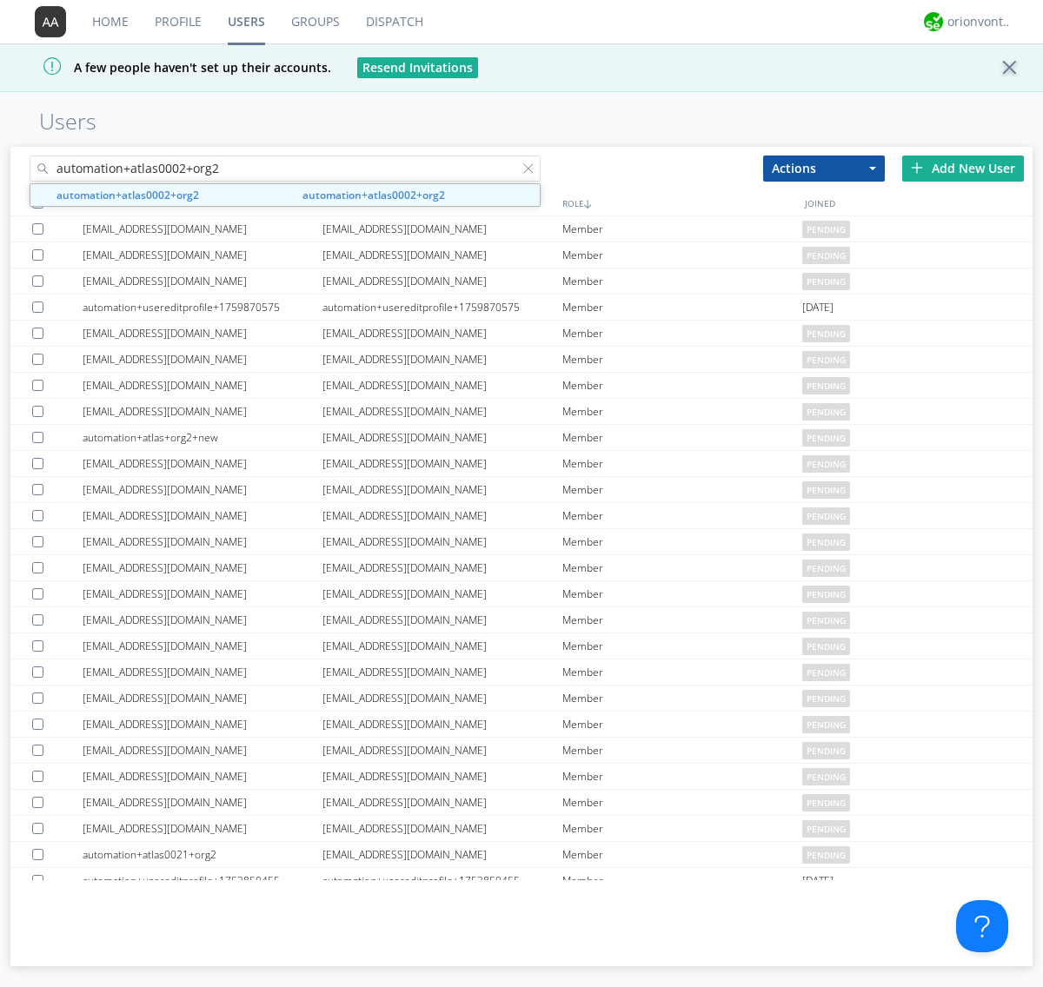 Image resolution: width=1043 pixels, height=987 pixels. What do you see at coordinates (128, 195) in the screenshot?
I see `strong: automation+atlas0002+org2` at bounding box center [128, 195].